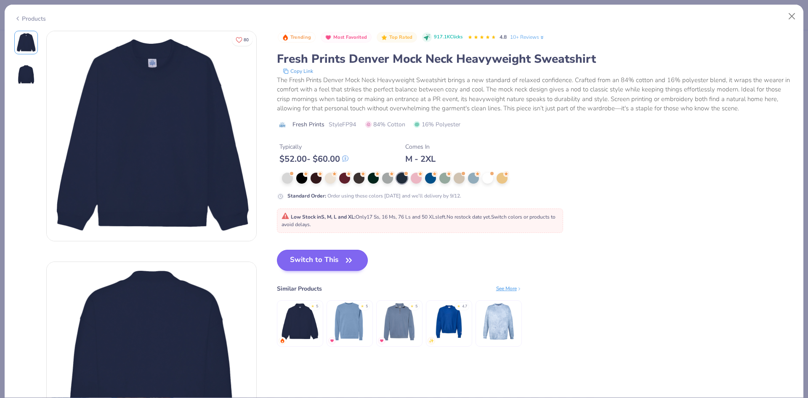 The image size is (808, 398). What do you see at coordinates (385, 124) in the screenshot?
I see `span: 84% Cotton` at bounding box center [385, 124].